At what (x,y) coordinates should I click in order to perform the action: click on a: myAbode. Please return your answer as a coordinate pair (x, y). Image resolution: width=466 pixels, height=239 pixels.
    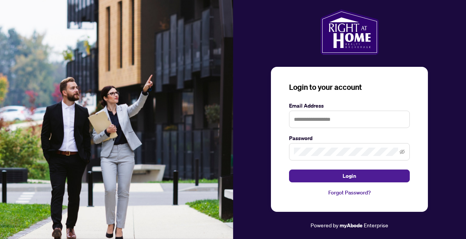
    Looking at the image, I should click on (351, 225).